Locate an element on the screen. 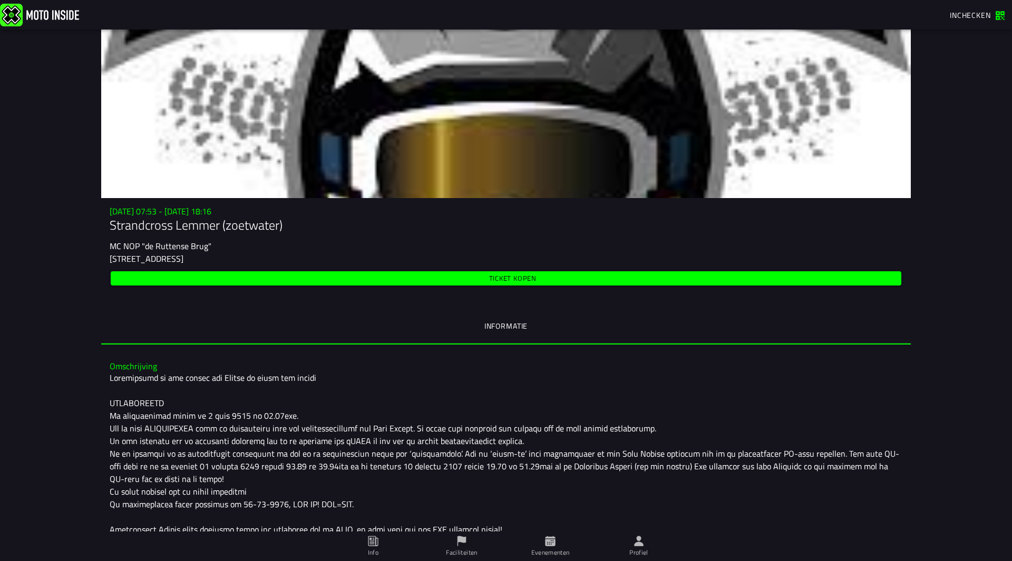 The height and width of the screenshot is (561, 1012). span: Inchecken is located at coordinates (970, 15).